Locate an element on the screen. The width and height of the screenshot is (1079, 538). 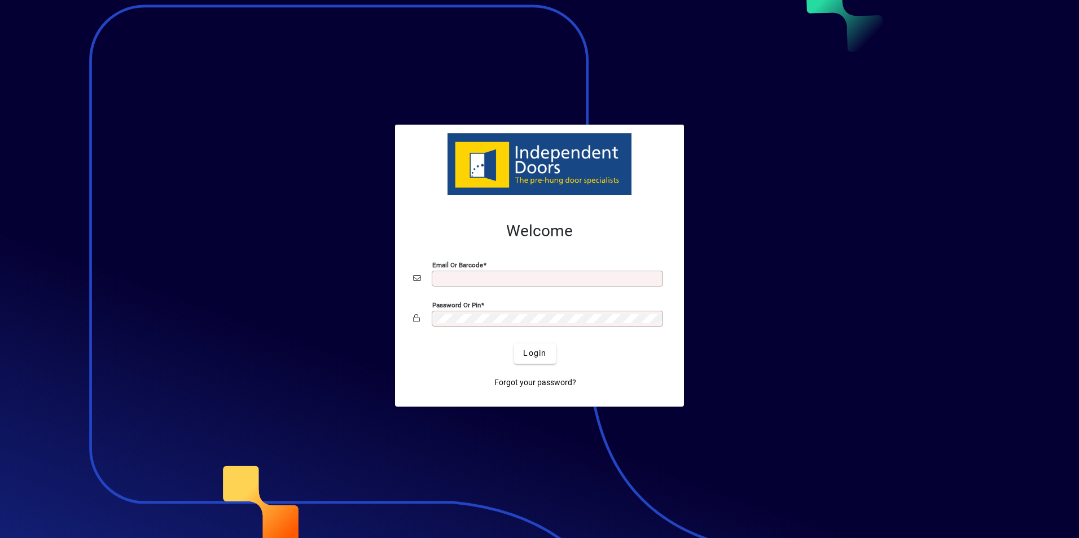
button: Login is located at coordinates (534, 354).